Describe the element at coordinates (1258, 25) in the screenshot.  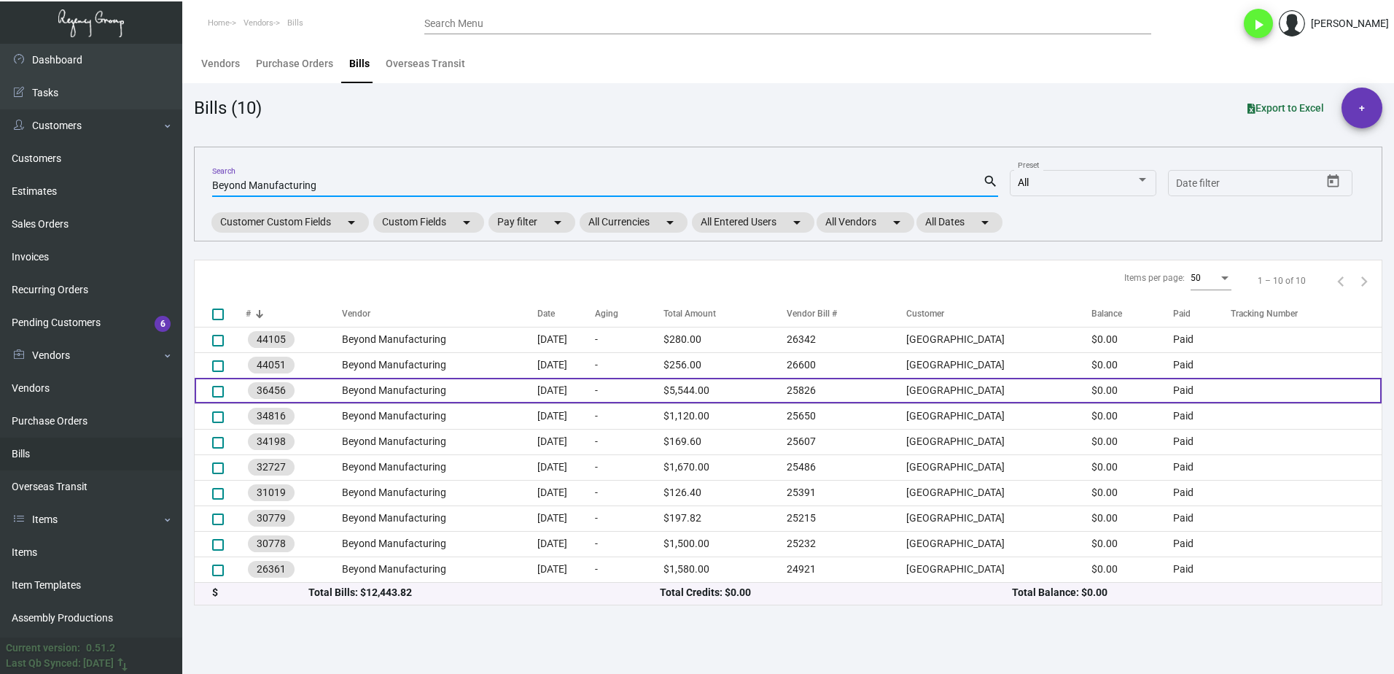
I see `i: play_arrow` at that location.